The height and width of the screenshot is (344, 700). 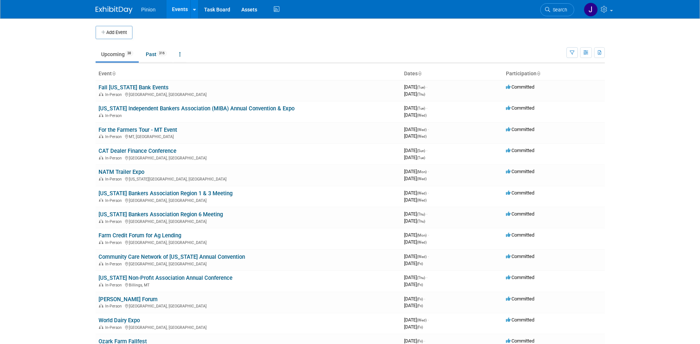 I want to click on a: Farm Credit Forum for Ag Lending, so click(x=140, y=235).